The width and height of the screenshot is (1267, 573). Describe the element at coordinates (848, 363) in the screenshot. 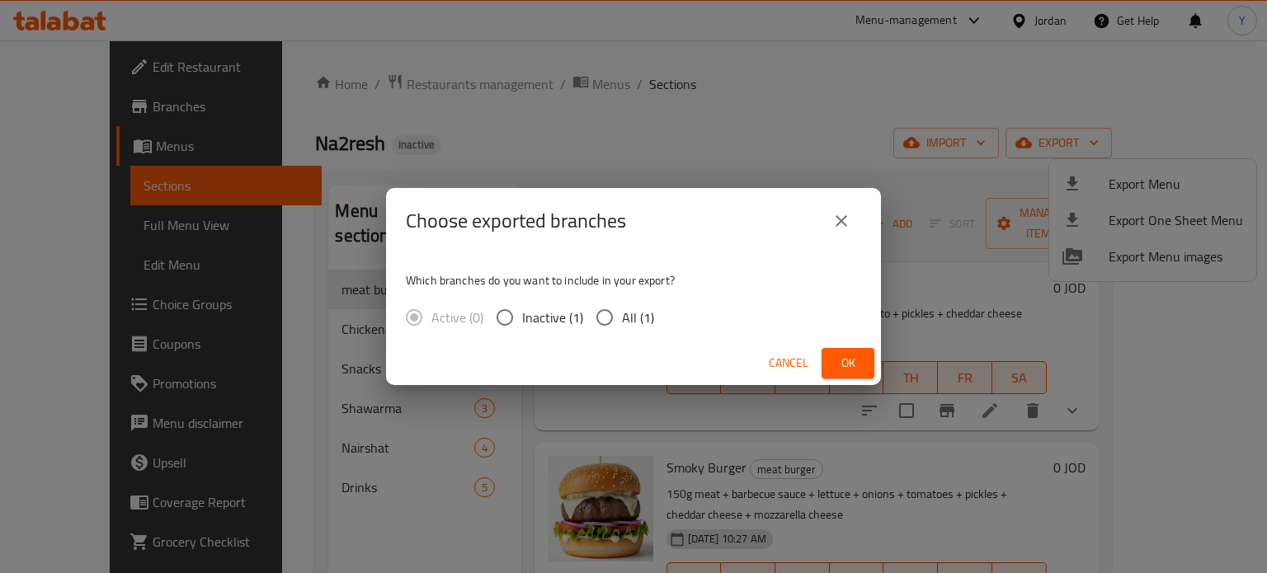

I see `button: Ok` at that location.